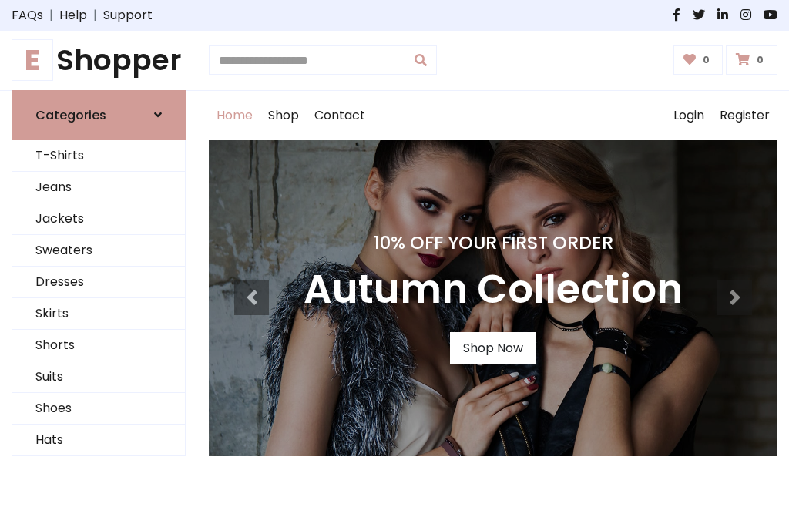 Image resolution: width=789 pixels, height=507 pixels. Describe the element at coordinates (744, 116) in the screenshot. I see `a: Register` at that location.